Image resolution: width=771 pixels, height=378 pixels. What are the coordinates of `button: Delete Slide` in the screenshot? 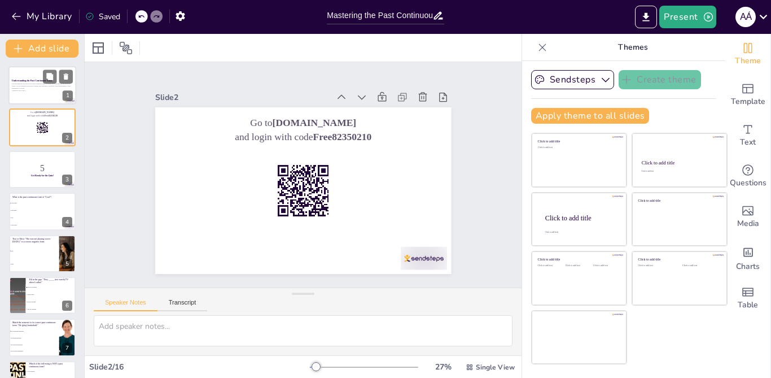 It's located at (66, 76).